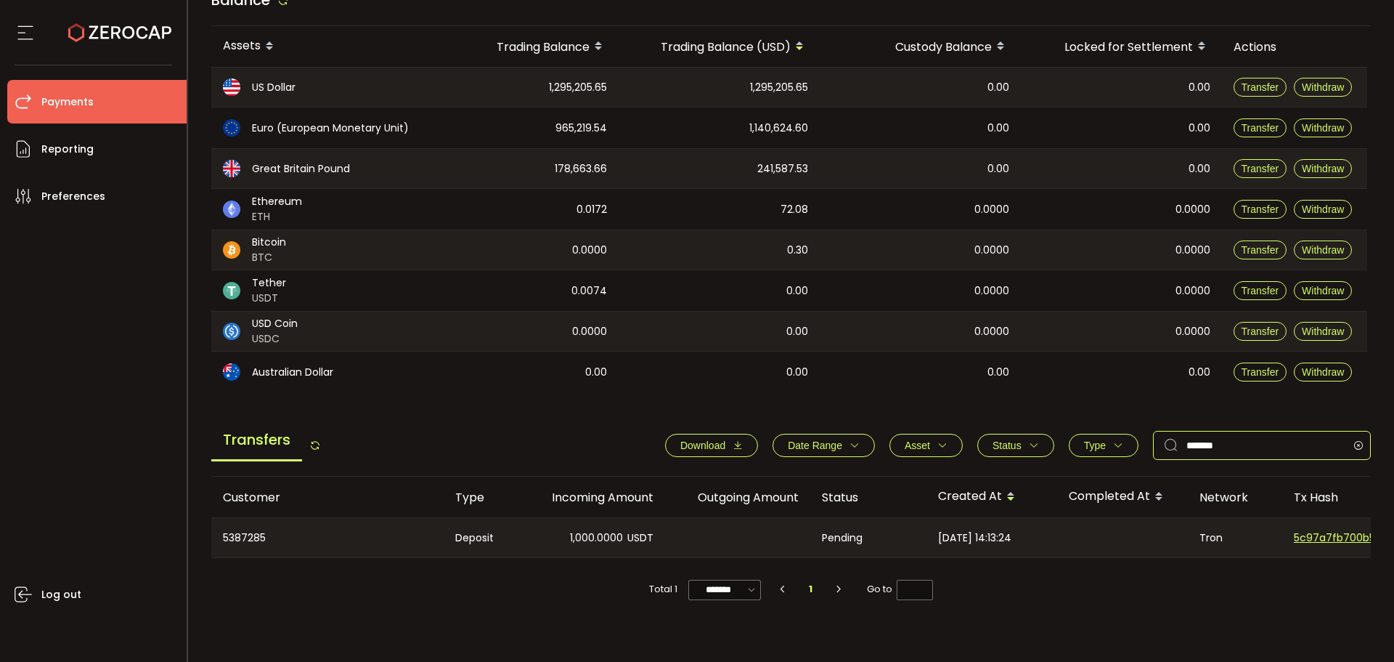 Image resolution: width=1394 pixels, height=662 pixels. What do you see at coordinates (328, 537) in the screenshot?
I see `div: 5387285` at bounding box center [328, 537].